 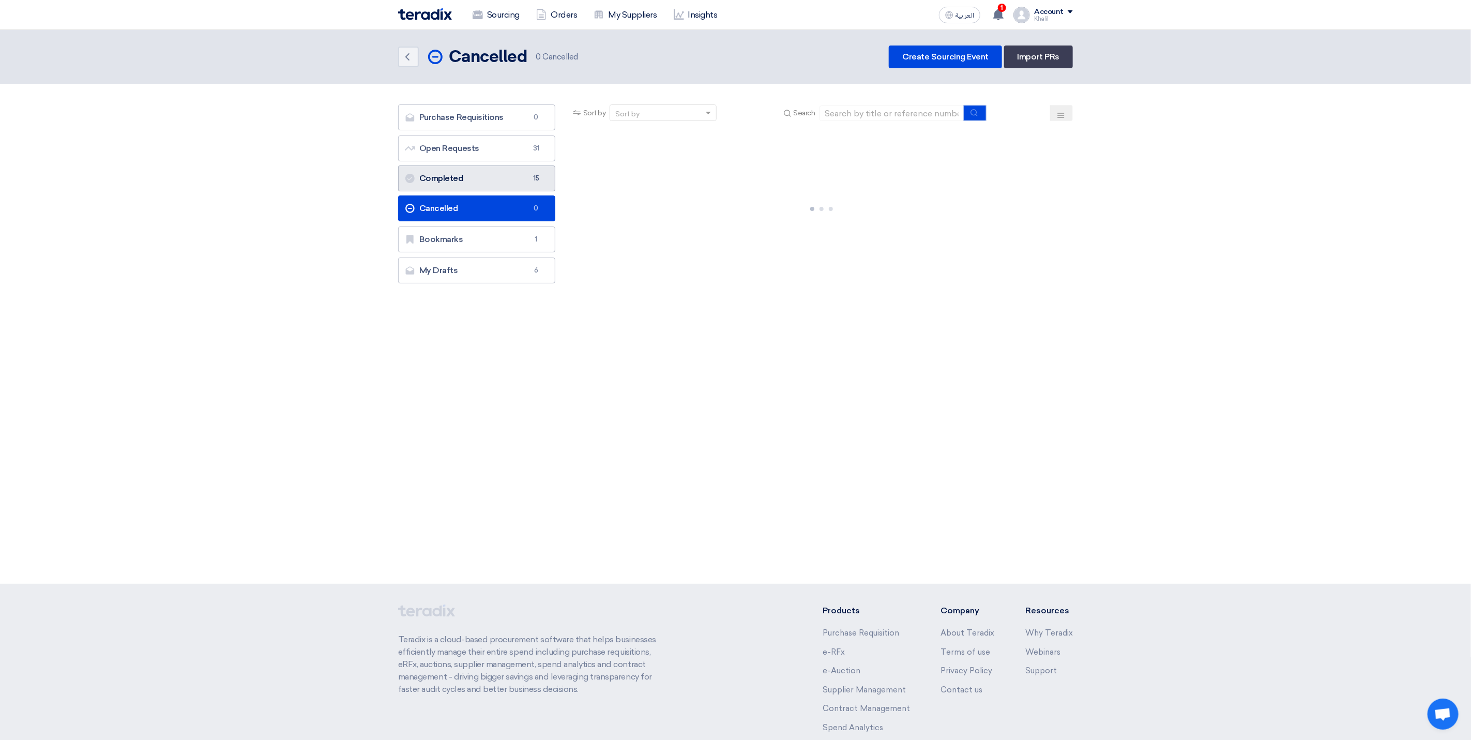 What do you see at coordinates (488, 57) in the screenshot?
I see `h2: Cancelled` at bounding box center [488, 57].